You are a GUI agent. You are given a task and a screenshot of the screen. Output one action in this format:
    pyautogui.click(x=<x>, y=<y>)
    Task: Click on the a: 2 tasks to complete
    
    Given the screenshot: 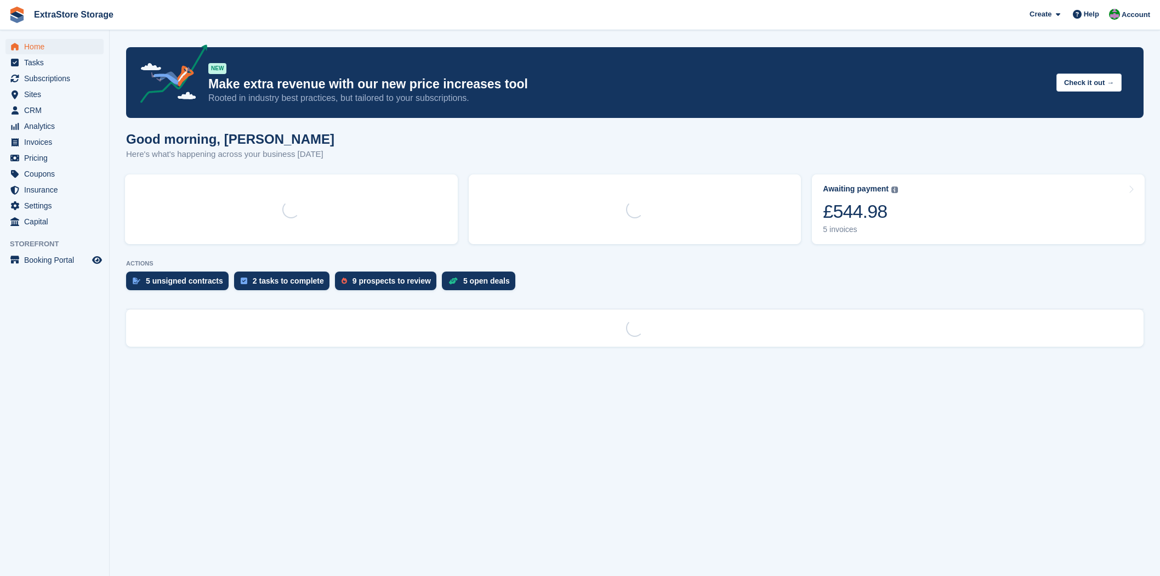 What is the action you would take?
    pyautogui.click(x=285, y=284)
    